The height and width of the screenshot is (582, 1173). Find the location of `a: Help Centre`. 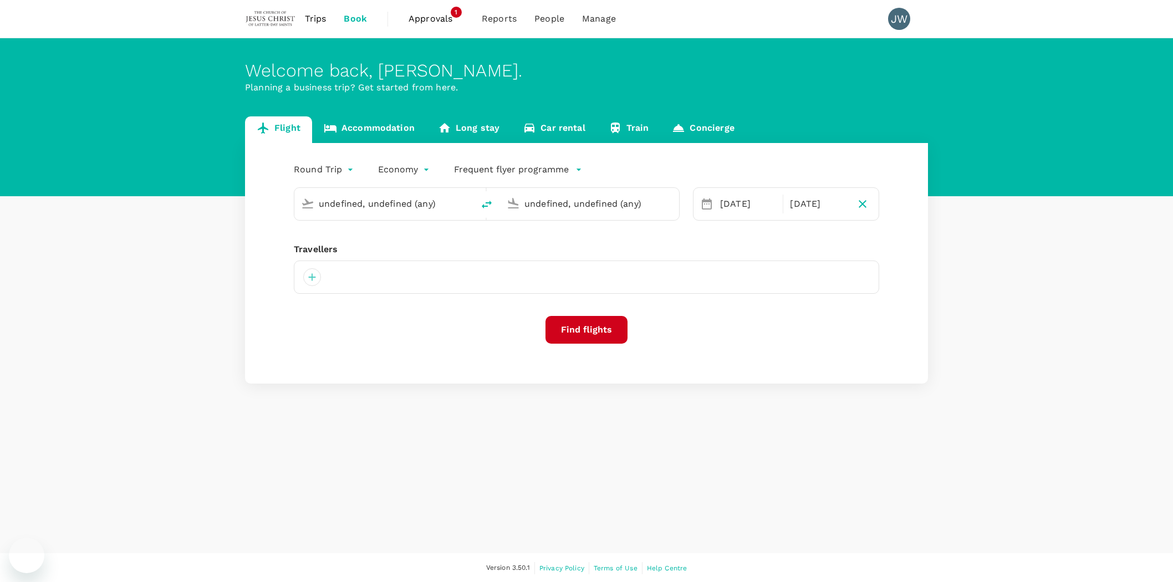

a: Help Centre is located at coordinates (667, 568).